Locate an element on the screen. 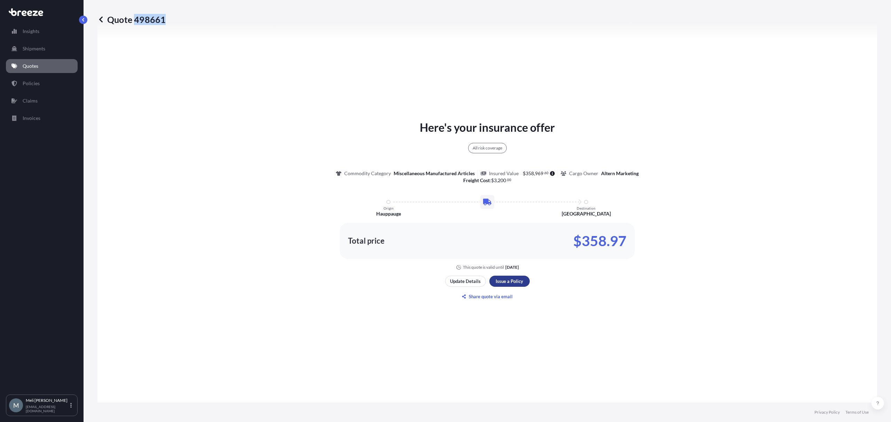 The image size is (891, 422). a: Insights is located at coordinates (42, 31).